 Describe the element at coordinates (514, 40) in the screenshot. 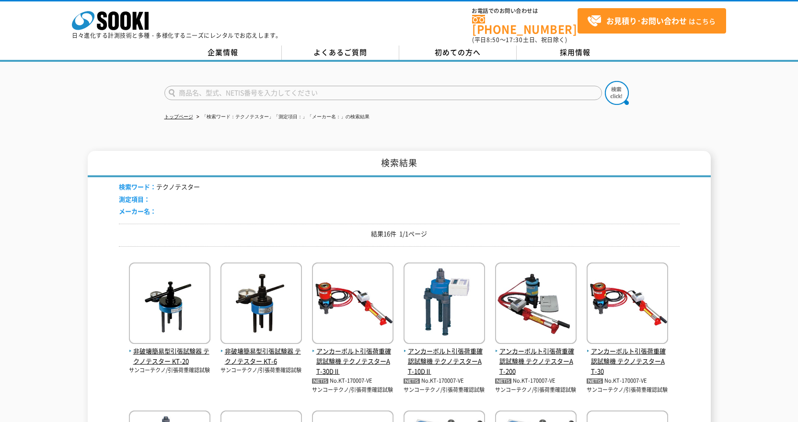

I see `span: 17:30` at that location.